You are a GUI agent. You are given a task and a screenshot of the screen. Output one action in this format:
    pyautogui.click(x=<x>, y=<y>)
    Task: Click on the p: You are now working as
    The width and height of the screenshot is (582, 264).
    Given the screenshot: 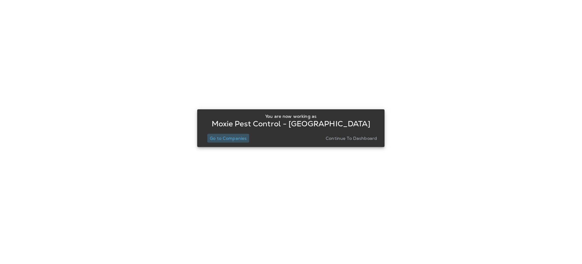 What is the action you would take?
    pyautogui.click(x=290, y=116)
    